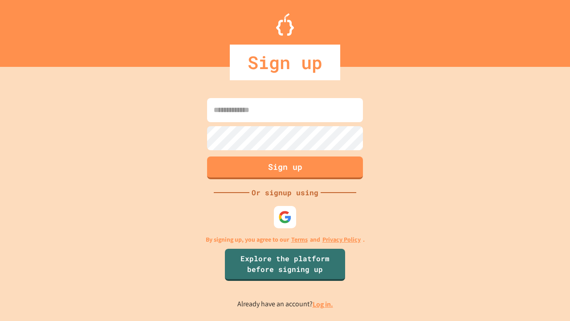 The height and width of the screenshot is (321, 570). Describe the element at coordinates (285, 168) in the screenshot. I see `button: Sign up` at that location.